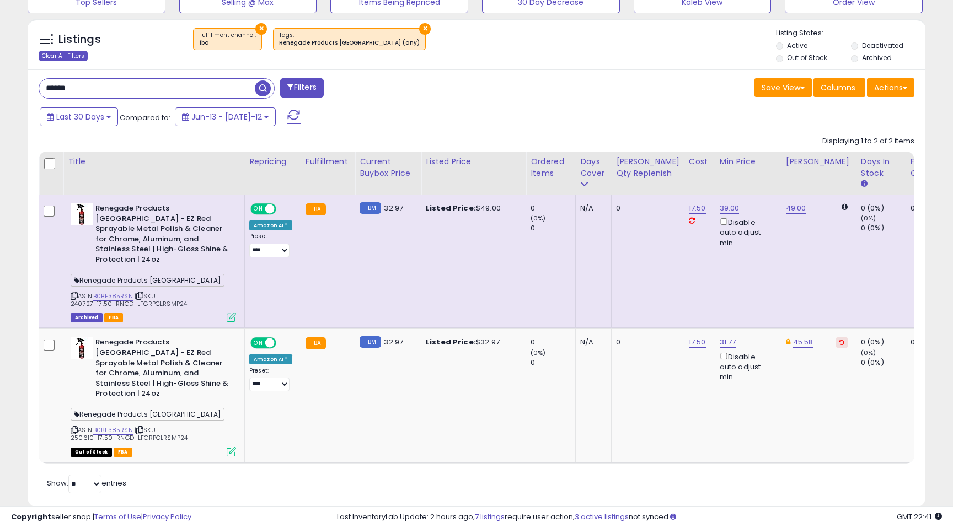 The width and height of the screenshot is (953, 528). What do you see at coordinates (593, 168) in the screenshot?
I see `div: Days Cover` at bounding box center [593, 168].